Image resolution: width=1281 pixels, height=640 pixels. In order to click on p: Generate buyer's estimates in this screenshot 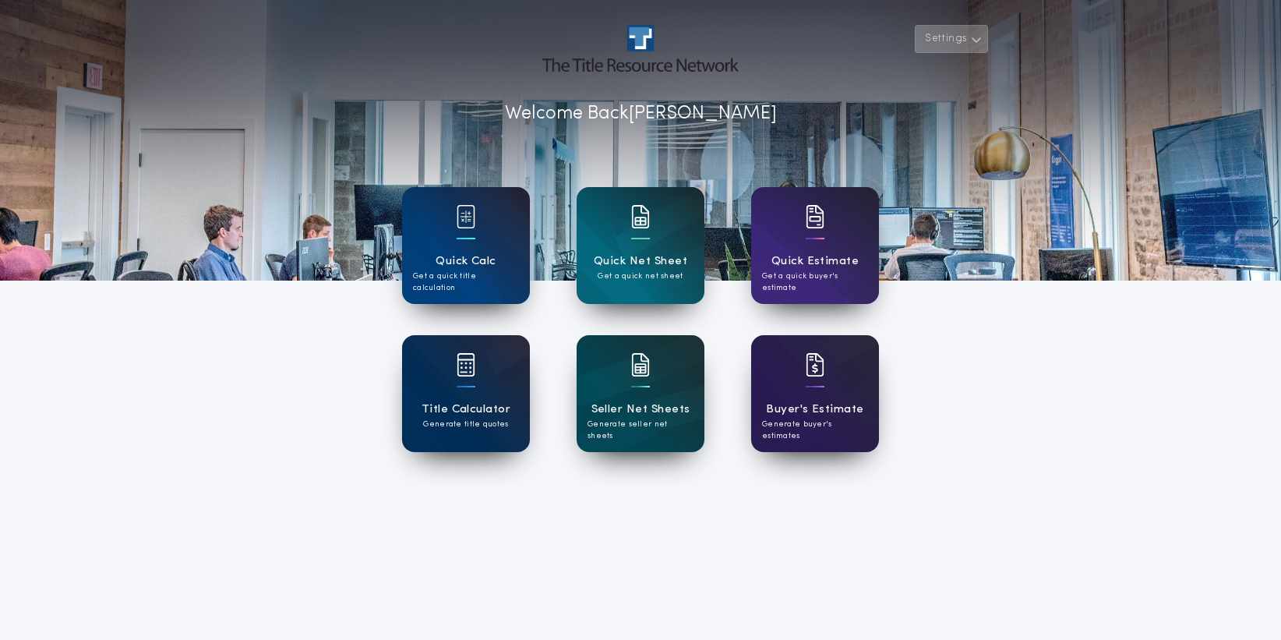, I will do `click(815, 430)`.